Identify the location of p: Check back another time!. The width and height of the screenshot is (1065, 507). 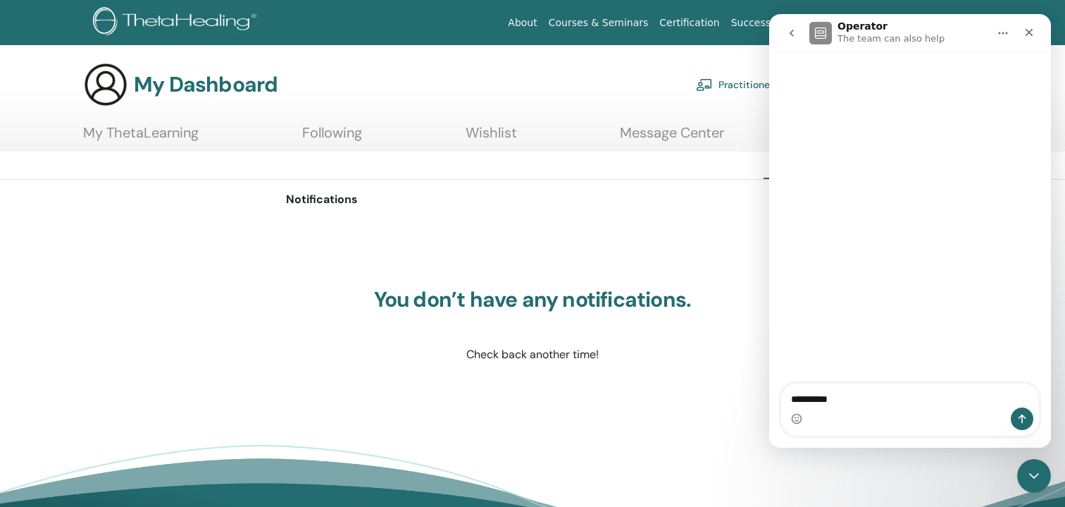
(533, 354).